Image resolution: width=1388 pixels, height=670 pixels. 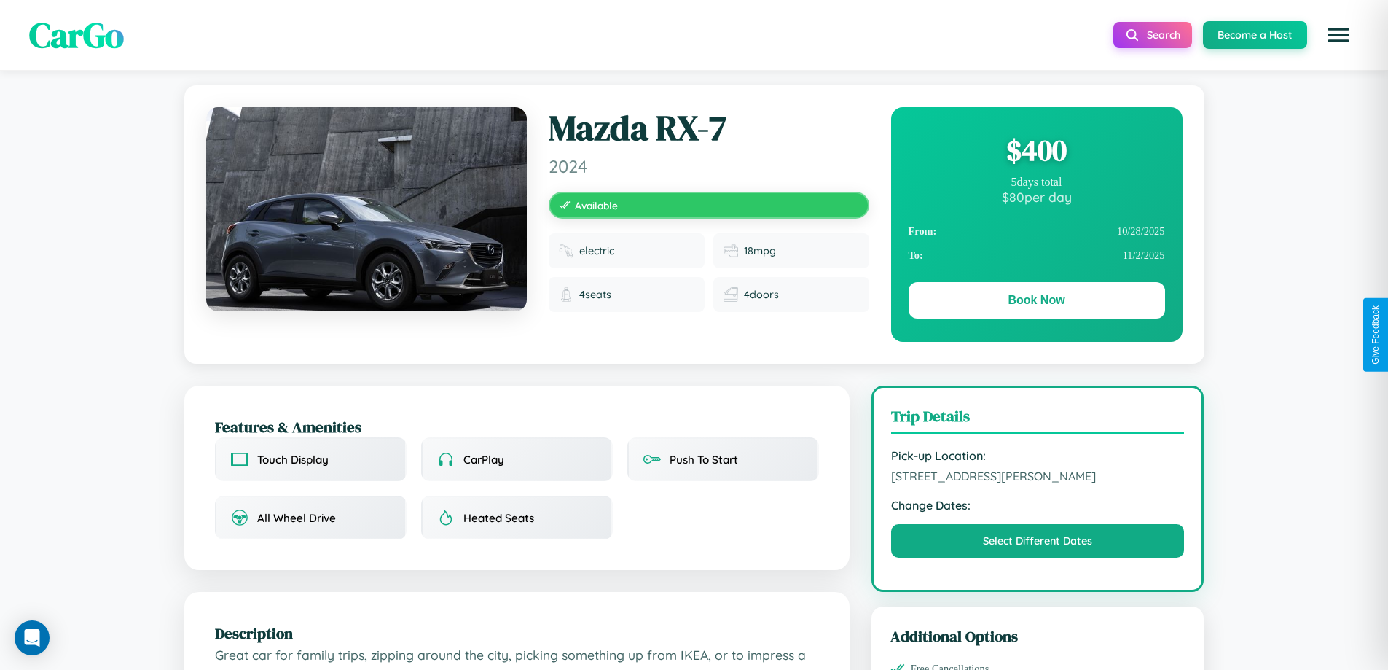 I want to click on span: Push To Start, so click(x=704, y=459).